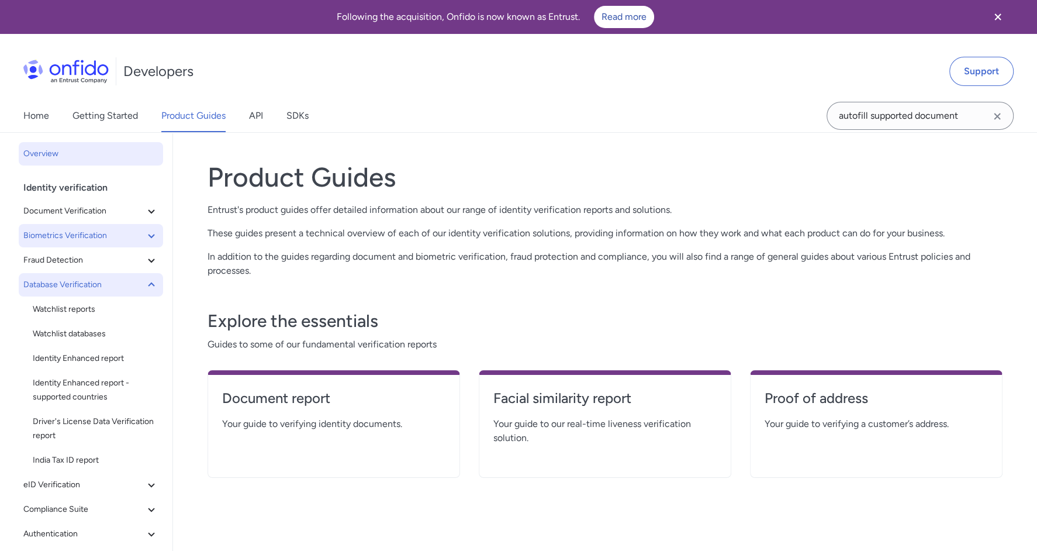  I want to click on span: Database Verification, so click(84, 285).